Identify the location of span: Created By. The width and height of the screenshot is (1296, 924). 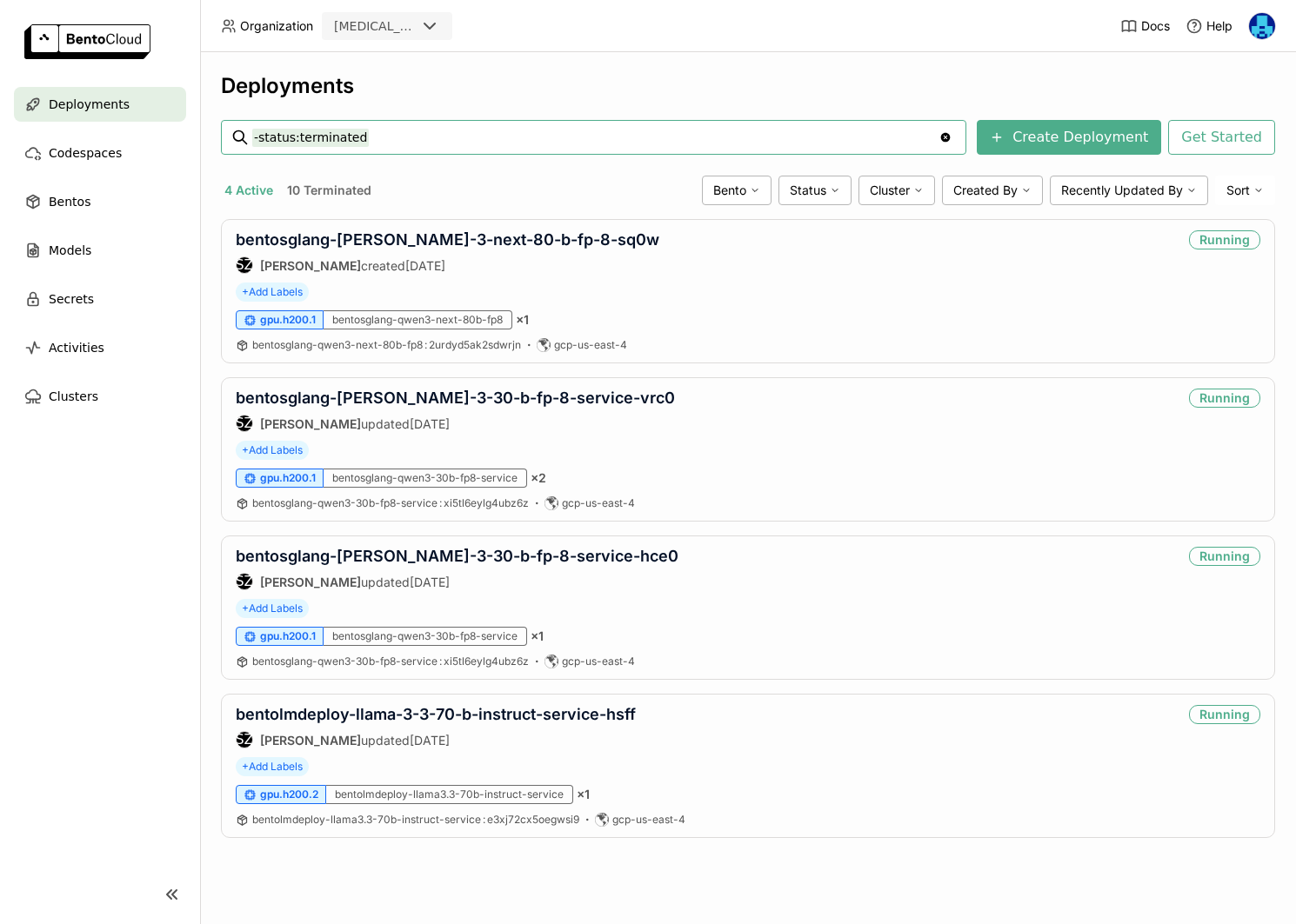
(986, 191).